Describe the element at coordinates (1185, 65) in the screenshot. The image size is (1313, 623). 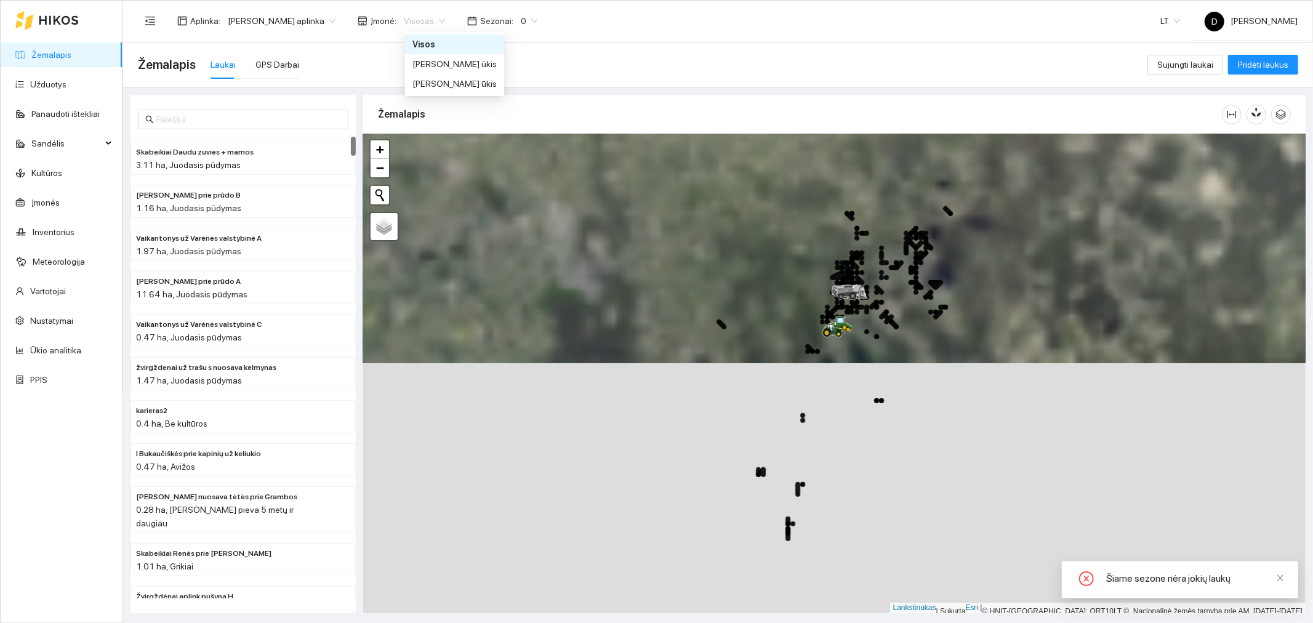
I see `font: Sujungti laukai` at that location.